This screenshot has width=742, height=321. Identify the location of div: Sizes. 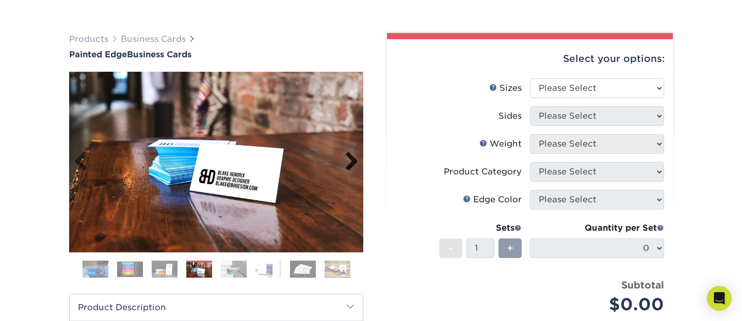
(505, 88).